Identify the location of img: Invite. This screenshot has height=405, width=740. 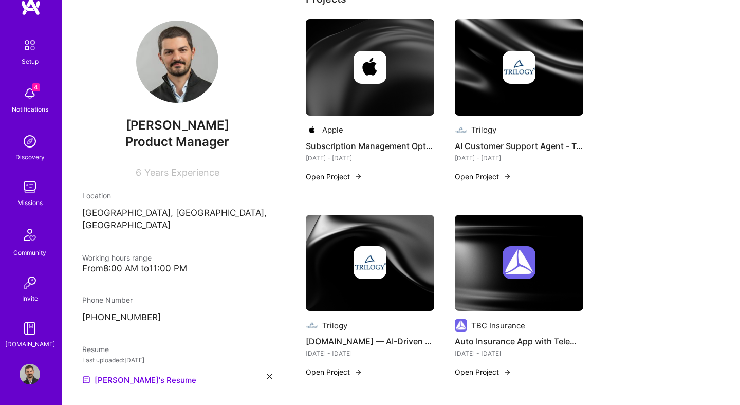
(30, 282).